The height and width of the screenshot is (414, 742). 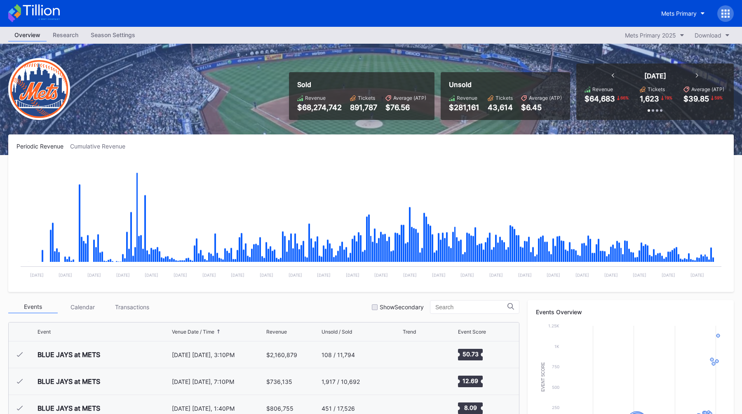 I want to click on text: 500, so click(x=556, y=387).